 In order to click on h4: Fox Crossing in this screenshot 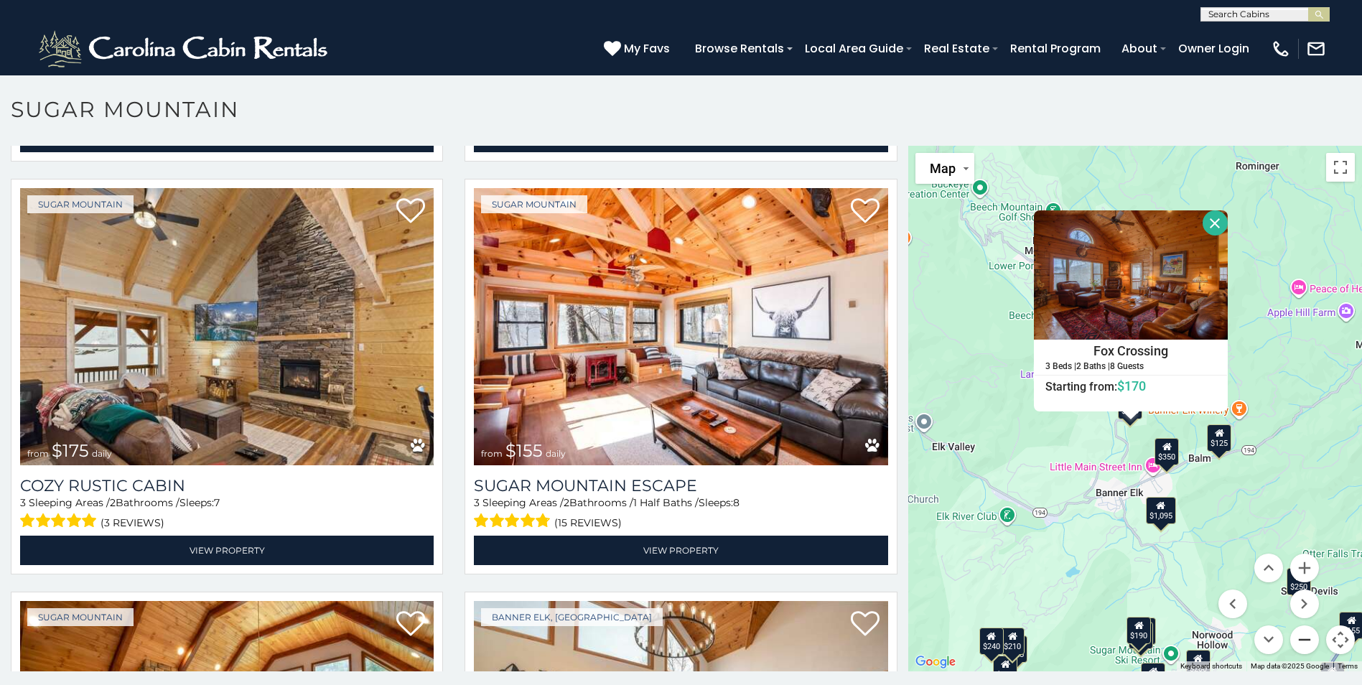, I will do `click(1131, 351)`.